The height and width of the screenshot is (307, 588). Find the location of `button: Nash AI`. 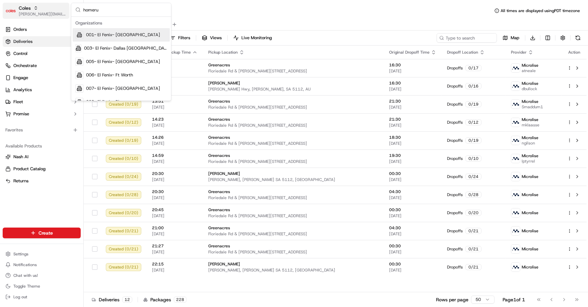

button: Nash AI is located at coordinates (42, 157).